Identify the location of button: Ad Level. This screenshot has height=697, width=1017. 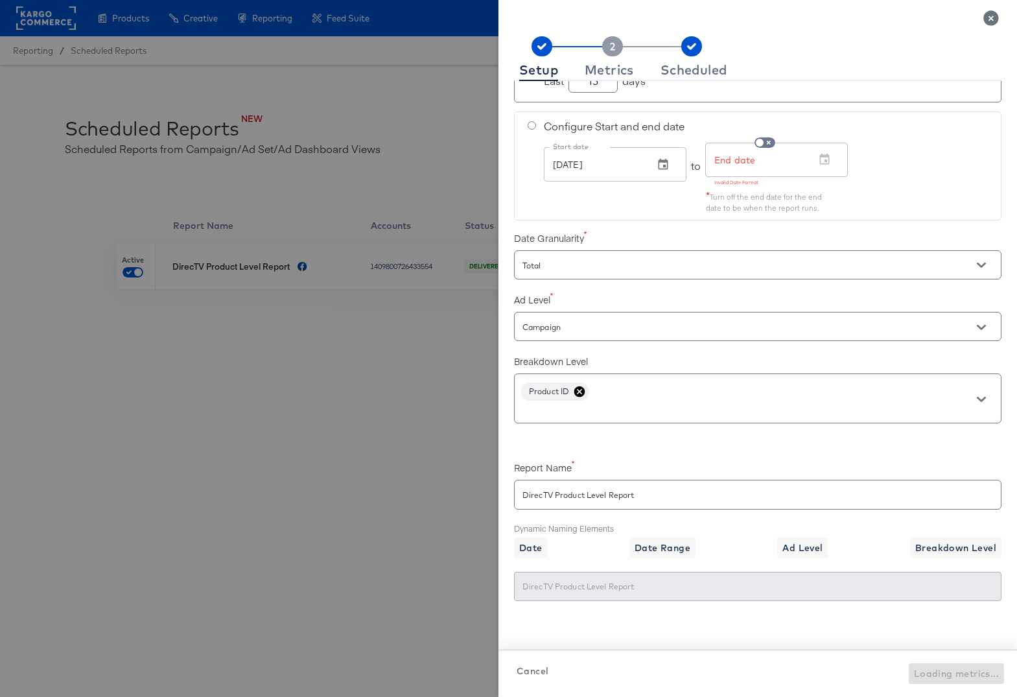
(802, 548).